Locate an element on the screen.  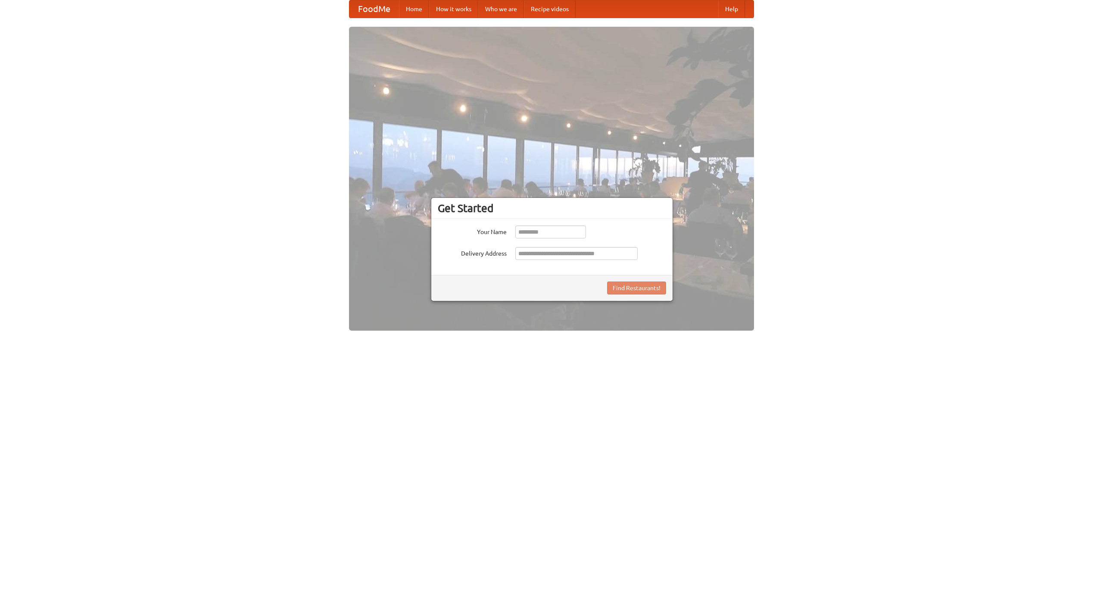
a: FoodMe is located at coordinates (374, 9).